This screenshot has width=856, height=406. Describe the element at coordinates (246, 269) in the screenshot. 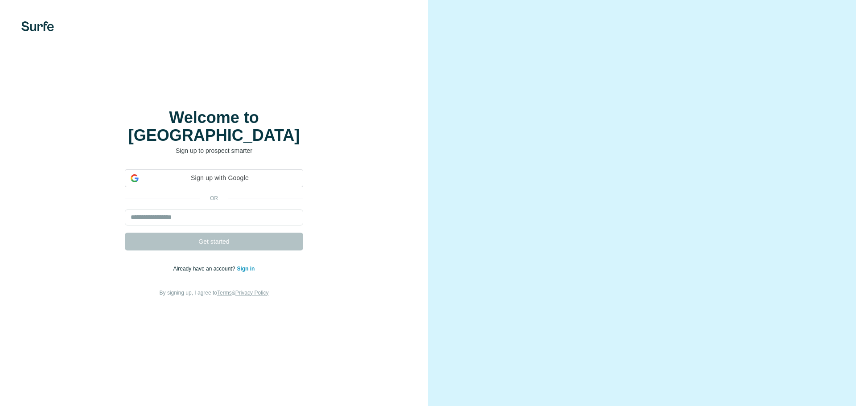

I see `a: Sign in` at that location.